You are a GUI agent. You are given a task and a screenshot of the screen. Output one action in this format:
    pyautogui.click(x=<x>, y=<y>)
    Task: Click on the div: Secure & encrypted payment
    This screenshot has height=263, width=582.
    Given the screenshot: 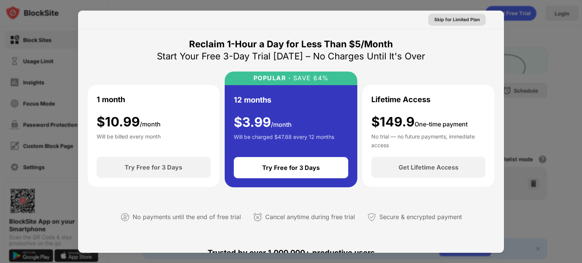 What is the action you would take?
    pyautogui.click(x=420, y=217)
    